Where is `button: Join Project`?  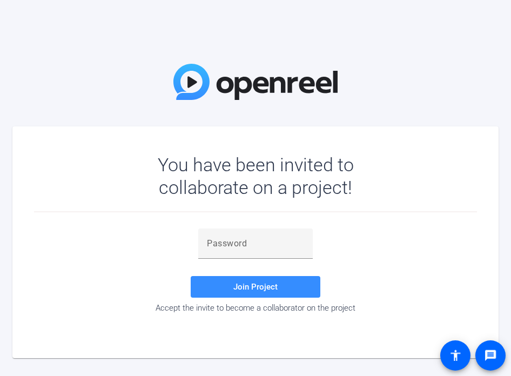
button: Join Project is located at coordinates (255, 287).